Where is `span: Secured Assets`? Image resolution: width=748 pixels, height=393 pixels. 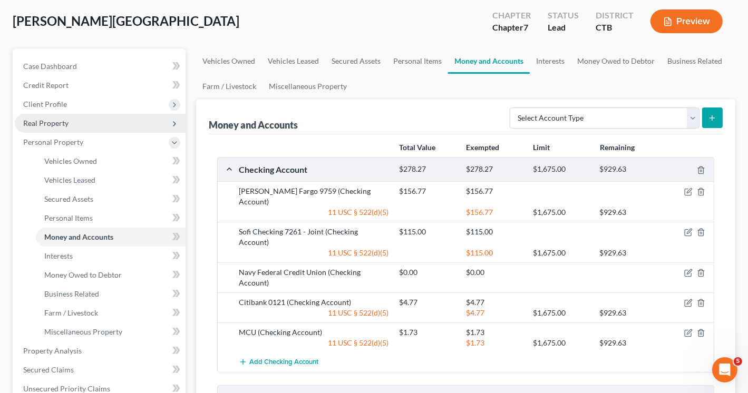
span: Secured Assets is located at coordinates (68, 199).